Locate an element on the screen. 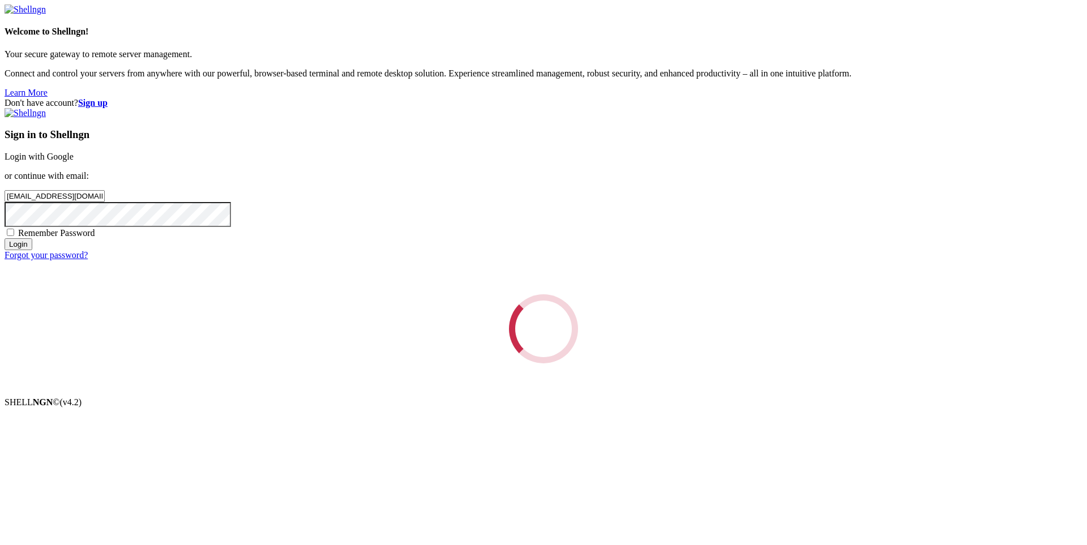 The image size is (1087, 545). p: or continue with email: is located at coordinates (544, 176).